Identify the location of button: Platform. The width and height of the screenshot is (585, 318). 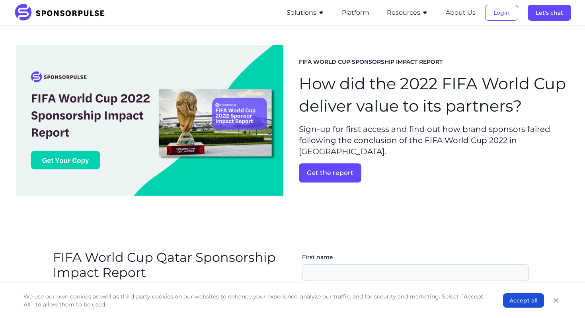
(355, 13).